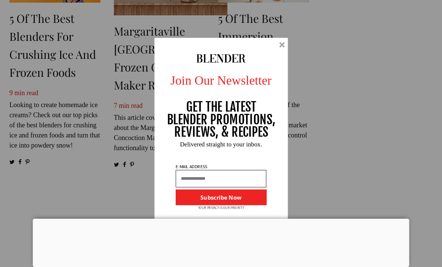 The width and height of the screenshot is (442, 267). I want to click on button: Subscribe Now, so click(221, 197).